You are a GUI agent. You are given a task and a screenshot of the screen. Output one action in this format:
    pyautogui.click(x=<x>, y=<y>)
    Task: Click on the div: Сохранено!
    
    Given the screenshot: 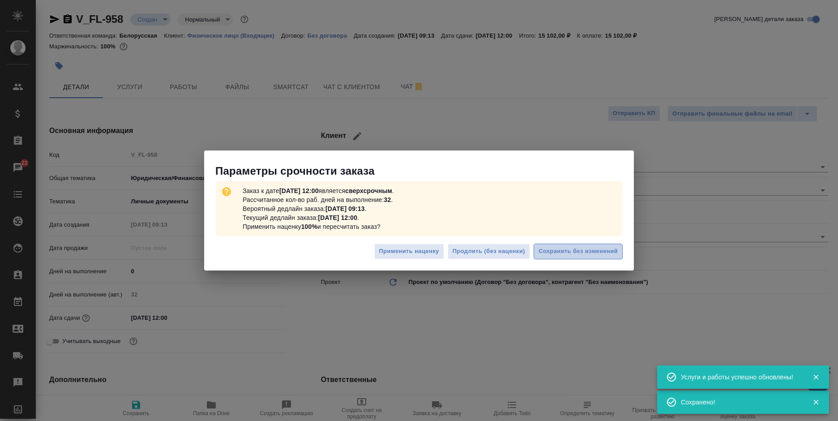 What is the action you would take?
    pyautogui.click(x=740, y=402)
    